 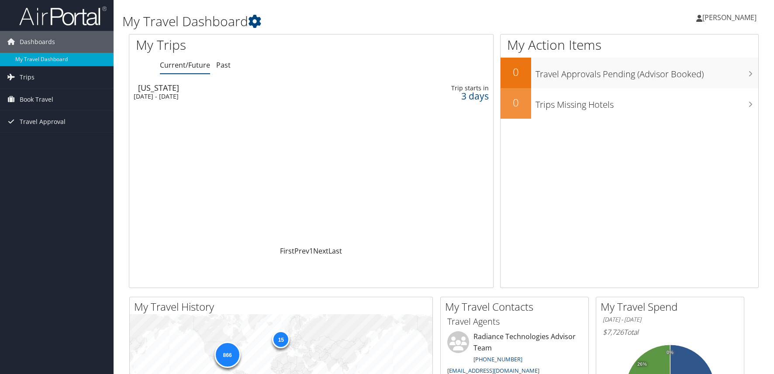 What do you see at coordinates (63, 16) in the screenshot?
I see `img: airportal-logo.png` at bounding box center [63, 16].